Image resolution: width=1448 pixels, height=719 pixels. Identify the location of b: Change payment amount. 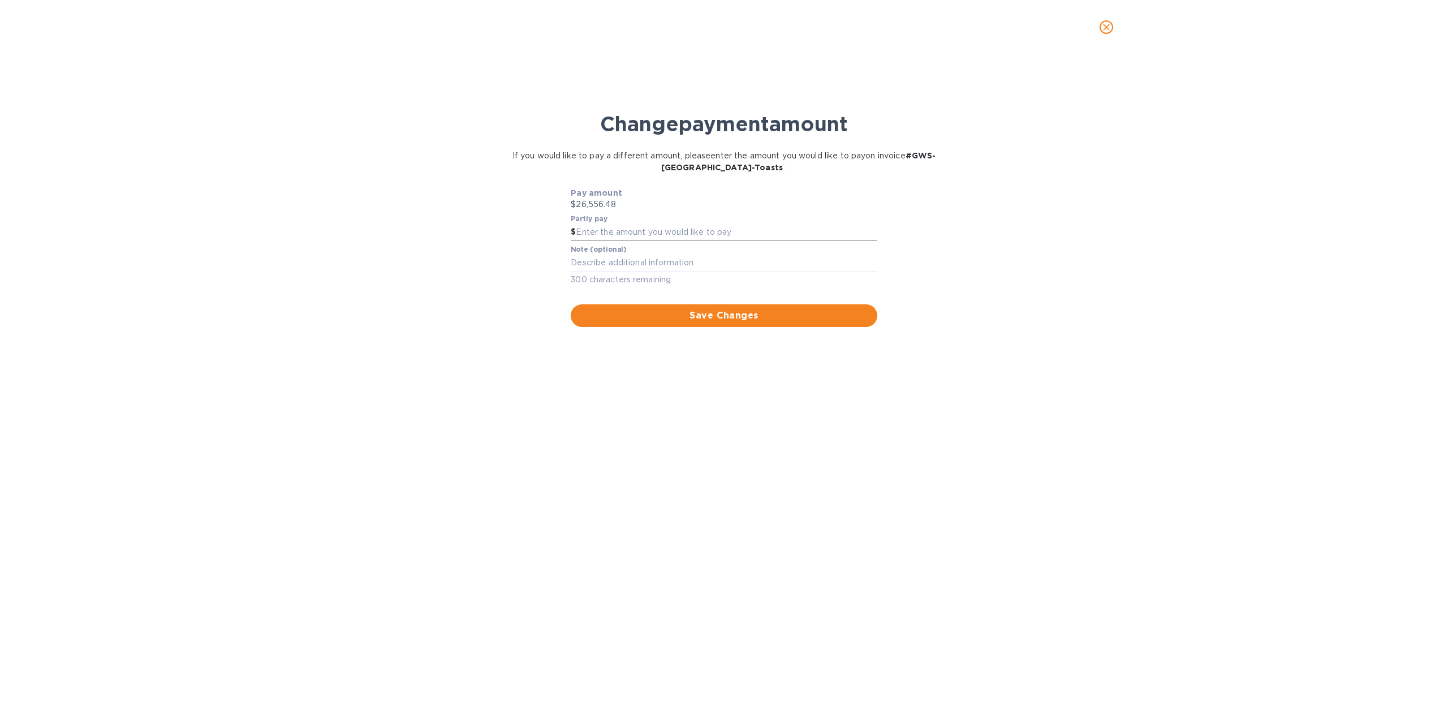
(724, 124).